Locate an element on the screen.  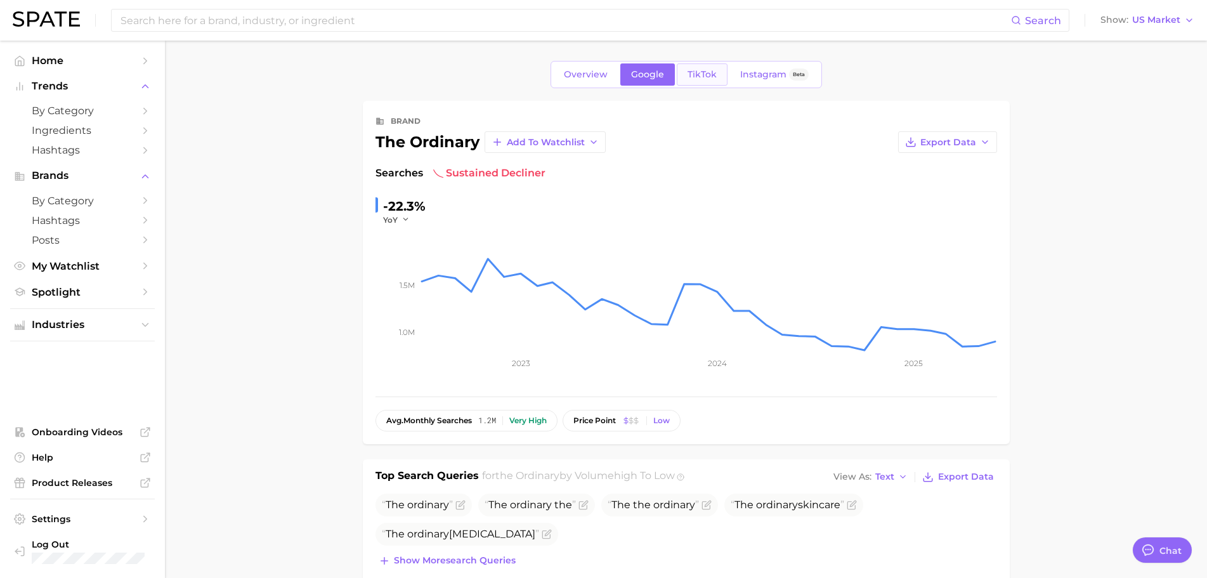
a: Overview is located at coordinates (585, 74).